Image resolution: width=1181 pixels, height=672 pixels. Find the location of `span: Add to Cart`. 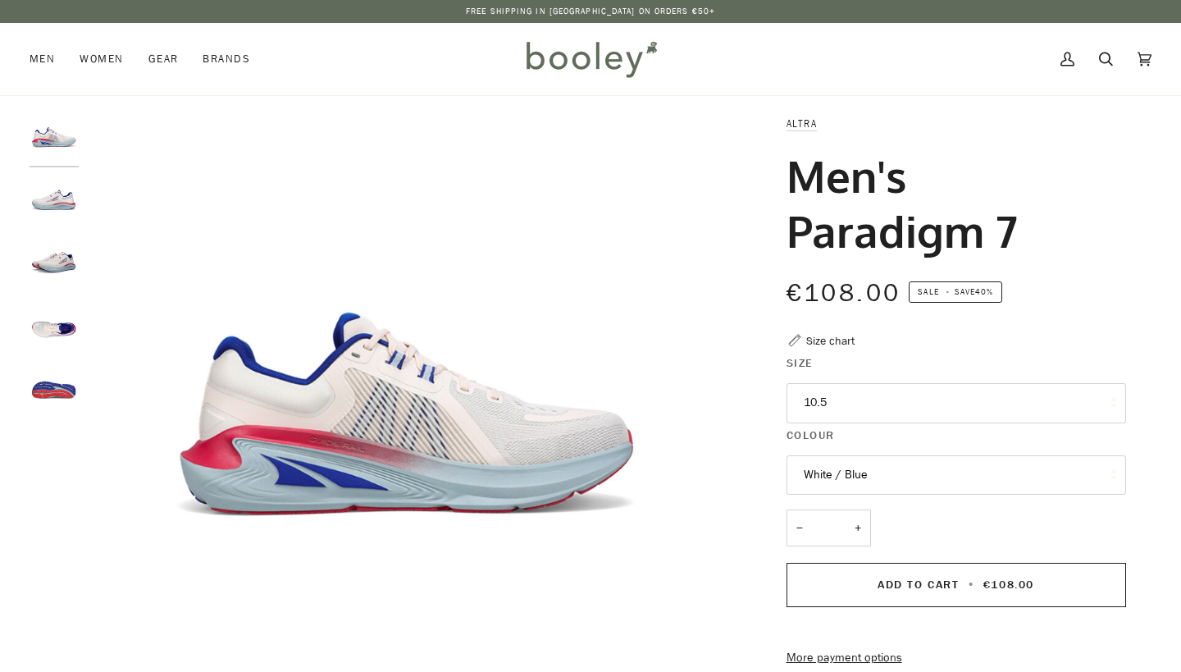

span: Add to Cart is located at coordinates (917, 584).